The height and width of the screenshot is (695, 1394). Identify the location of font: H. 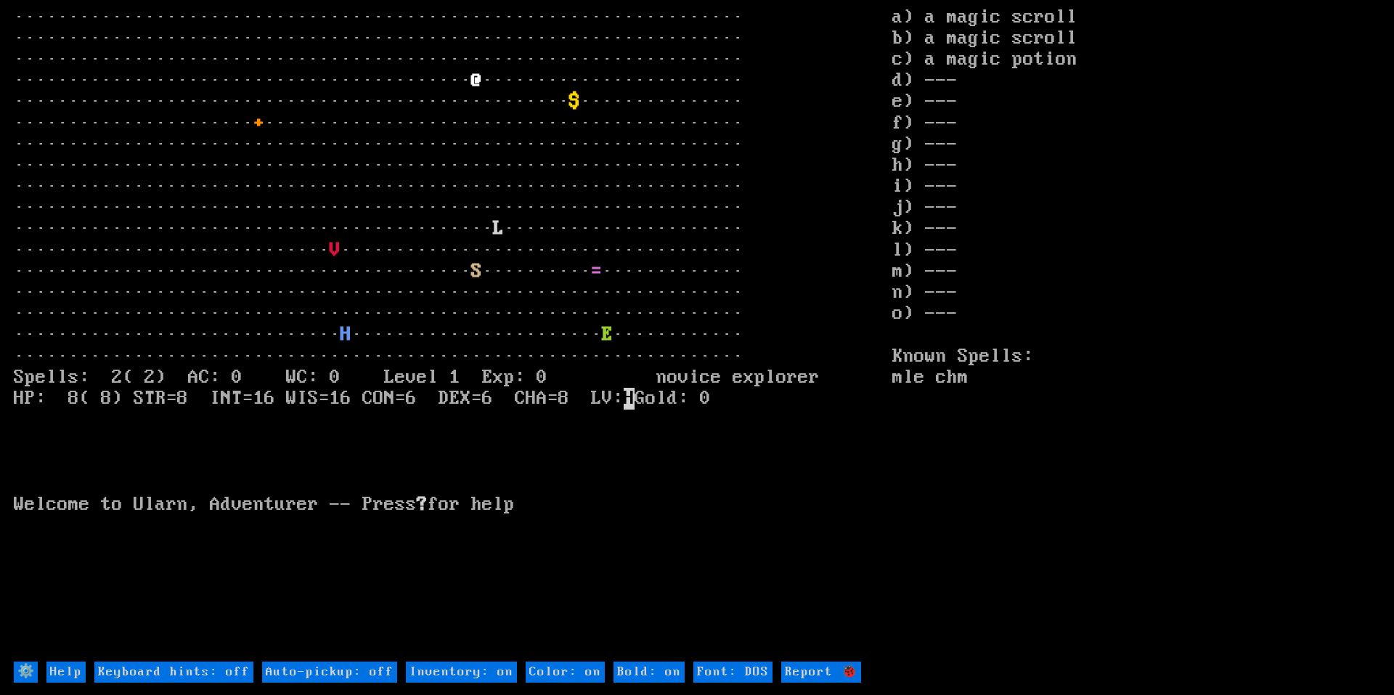
(346, 335).